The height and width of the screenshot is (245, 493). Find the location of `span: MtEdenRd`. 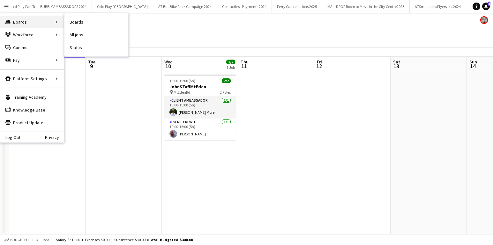

span: MtEdenRd is located at coordinates (182, 92).